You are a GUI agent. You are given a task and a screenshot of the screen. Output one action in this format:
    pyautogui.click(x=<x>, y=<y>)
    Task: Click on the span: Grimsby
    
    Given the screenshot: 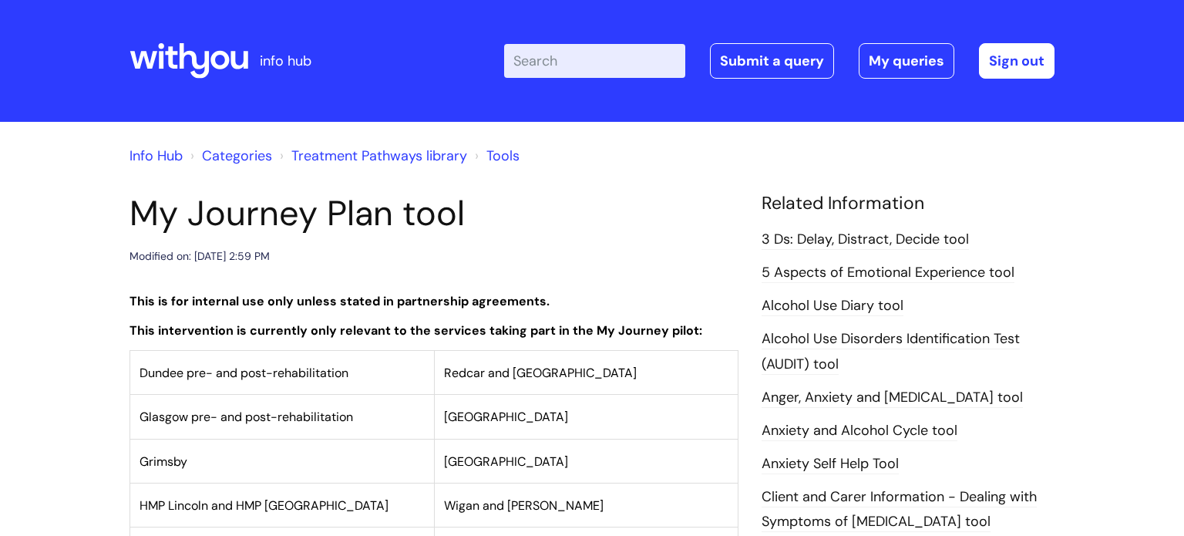 What is the action you would take?
    pyautogui.click(x=163, y=461)
    